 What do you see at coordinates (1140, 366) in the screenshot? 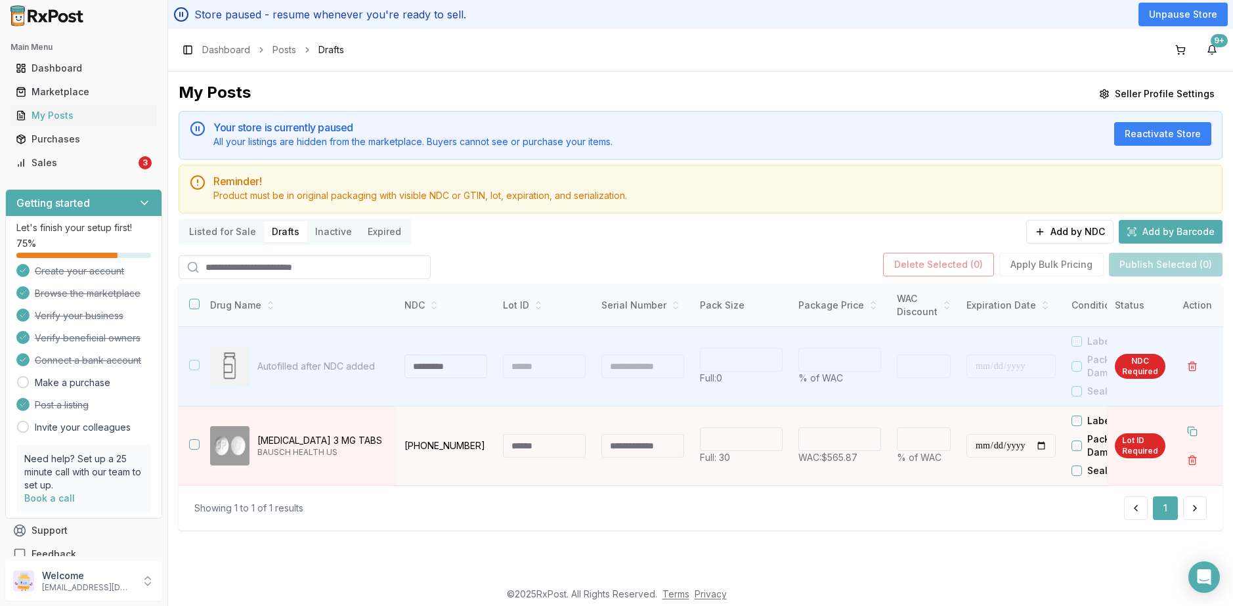
I see `div: NDC Required` at bounding box center [1140, 366].